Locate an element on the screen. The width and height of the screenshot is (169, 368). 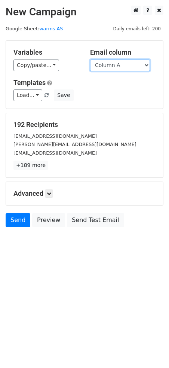
button: Save is located at coordinates (64, 95).